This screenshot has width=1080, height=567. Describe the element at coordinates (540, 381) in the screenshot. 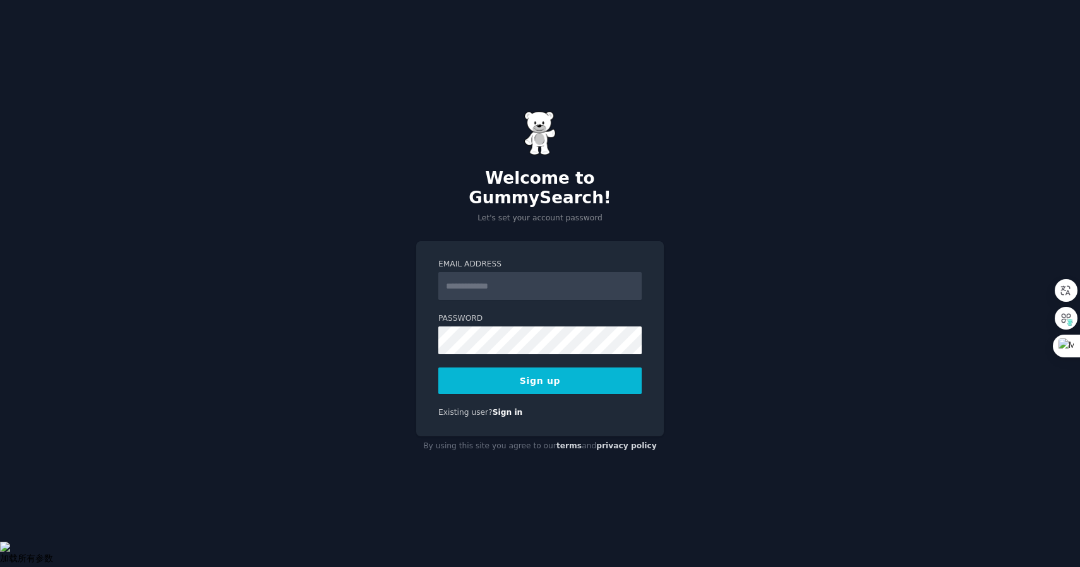

I see `button: Sign up` at that location.